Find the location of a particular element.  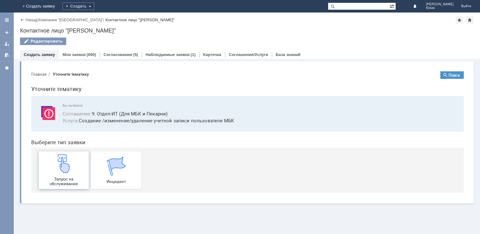

a: Запрос на обслуживание is located at coordinates (37, 104).